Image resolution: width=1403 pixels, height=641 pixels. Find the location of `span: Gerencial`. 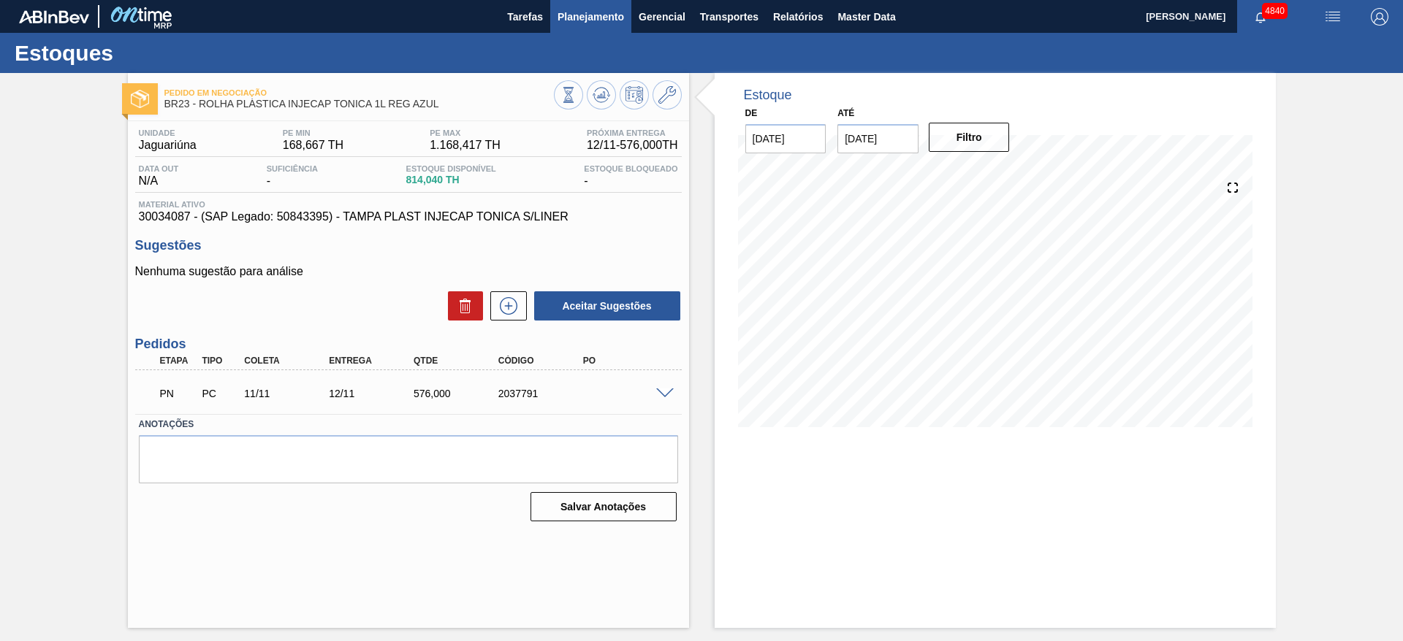

span: Gerencial is located at coordinates (662, 17).